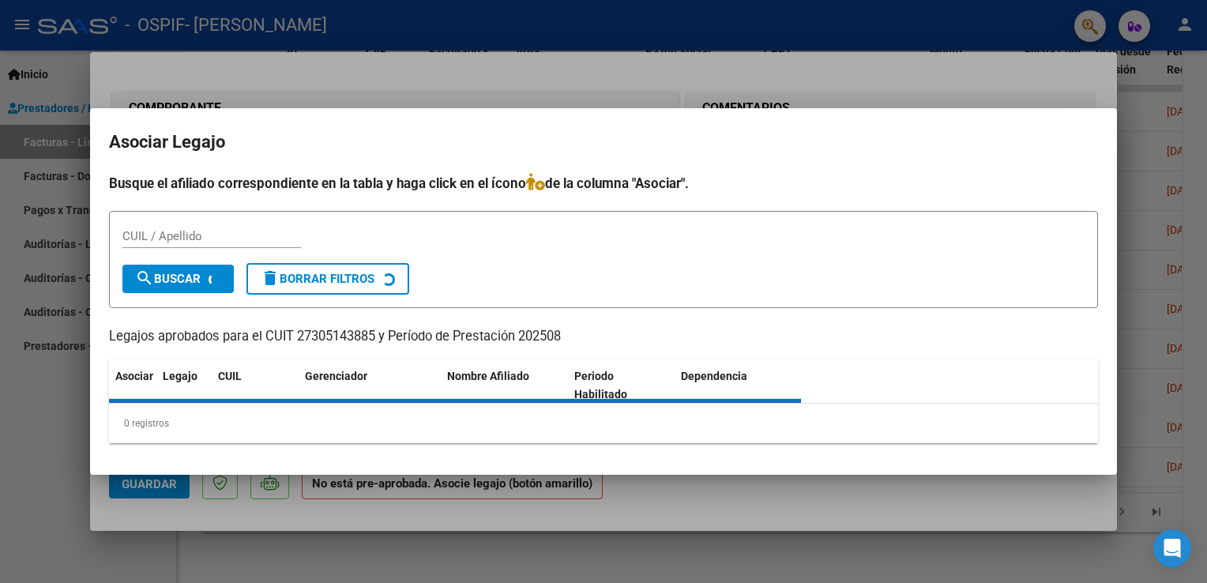 The height and width of the screenshot is (583, 1207). Describe the element at coordinates (1172, 548) in the screenshot. I see `div: Open Intercom Messenger` at that location.